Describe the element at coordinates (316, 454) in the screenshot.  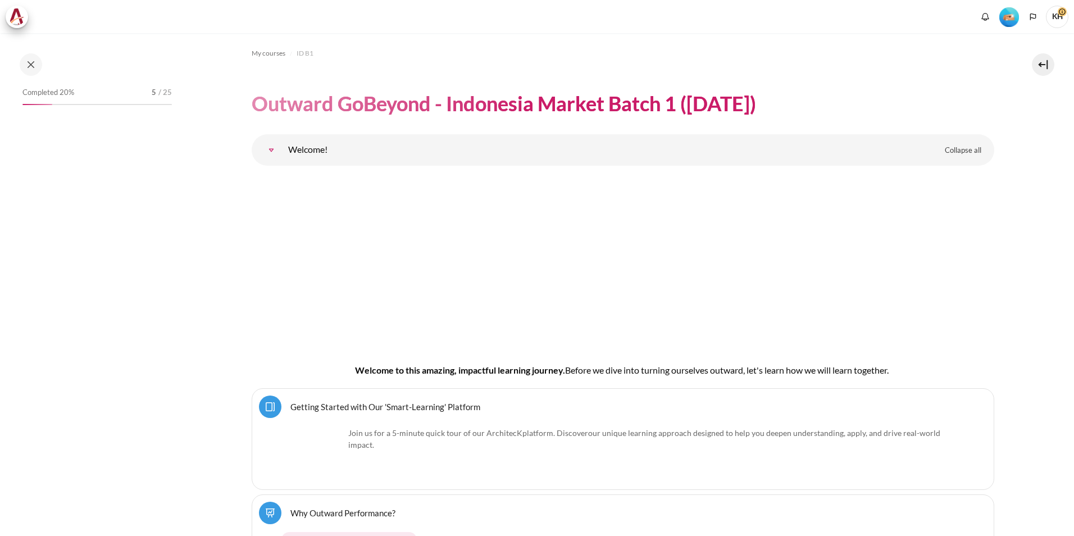
I see `img: platform logo` at that location.